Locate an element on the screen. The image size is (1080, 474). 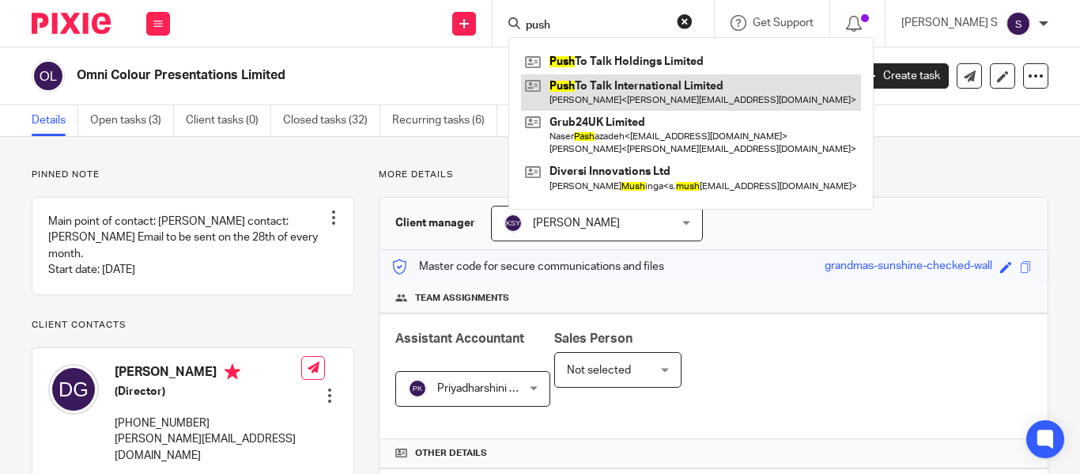
img: Pixie is located at coordinates (71, 23).